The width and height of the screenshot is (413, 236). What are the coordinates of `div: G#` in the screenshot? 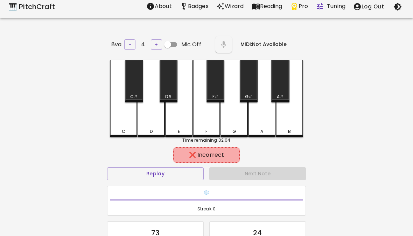 It's located at (249, 97).